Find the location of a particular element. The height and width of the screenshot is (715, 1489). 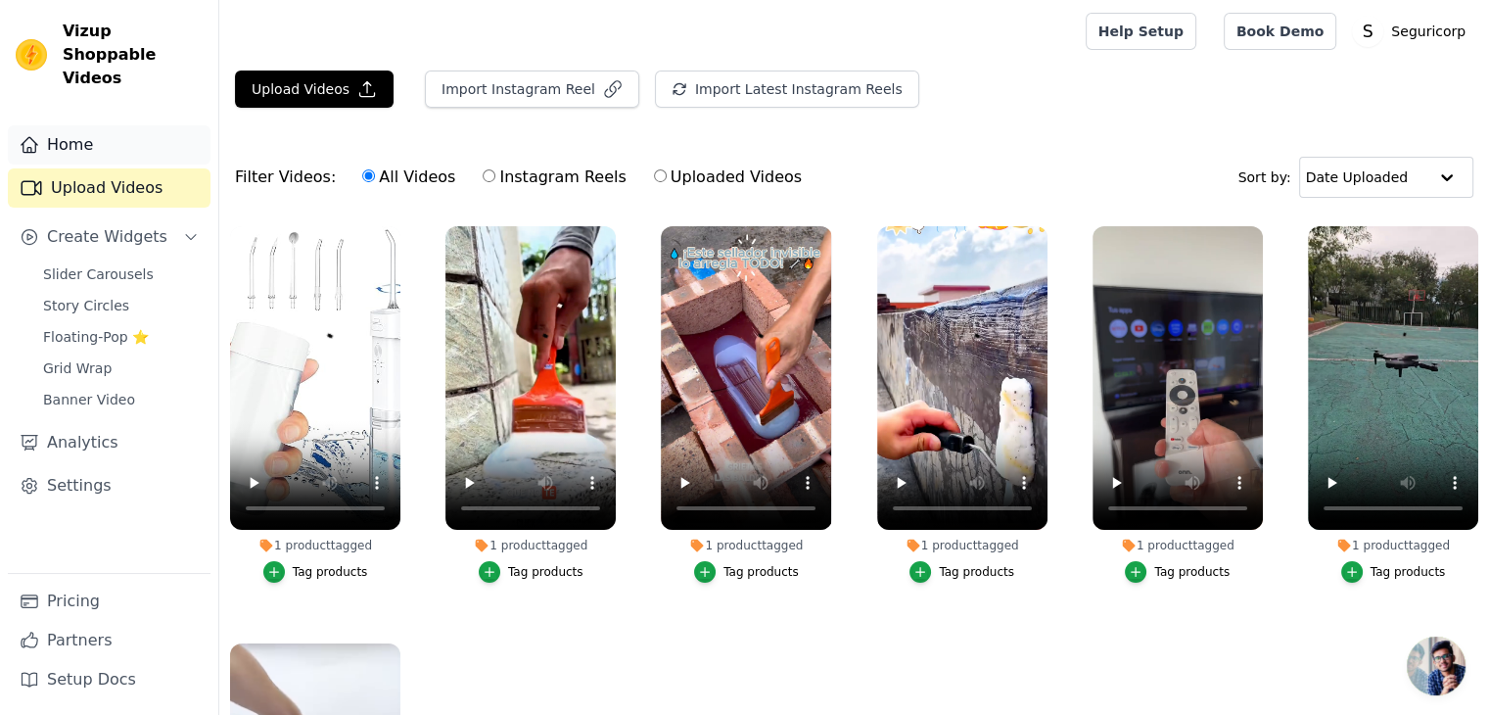

a: Floating-Pop ⭐ is located at coordinates (120, 337).